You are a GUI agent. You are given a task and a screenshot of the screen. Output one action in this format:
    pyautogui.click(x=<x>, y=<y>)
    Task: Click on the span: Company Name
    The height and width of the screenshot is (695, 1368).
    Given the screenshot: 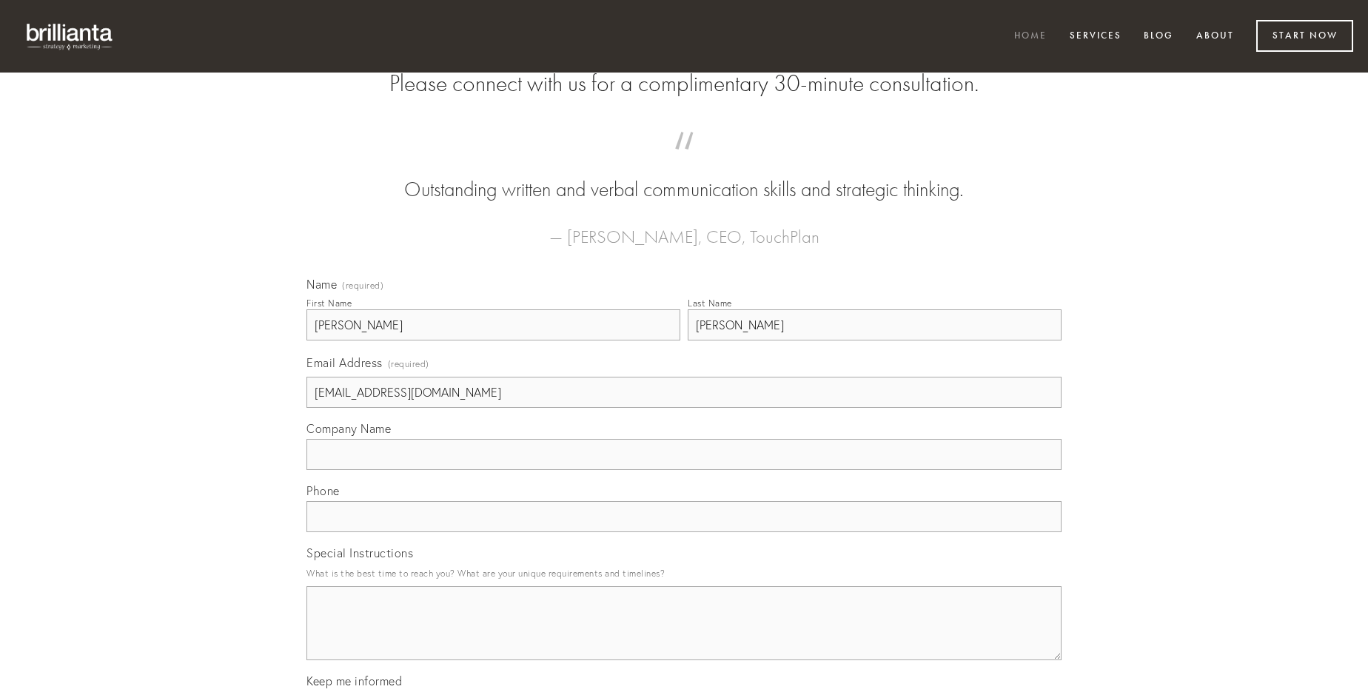 What is the action you would take?
    pyautogui.click(x=349, y=429)
    